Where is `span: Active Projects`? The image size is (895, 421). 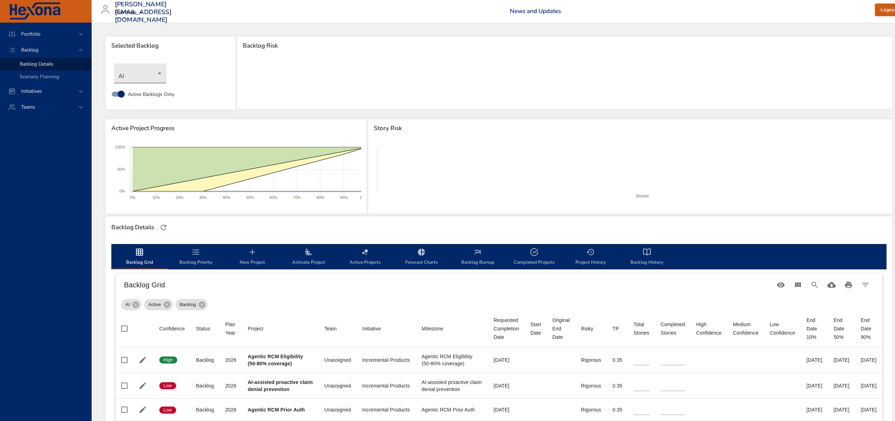 span: Active Projects is located at coordinates (365, 257).